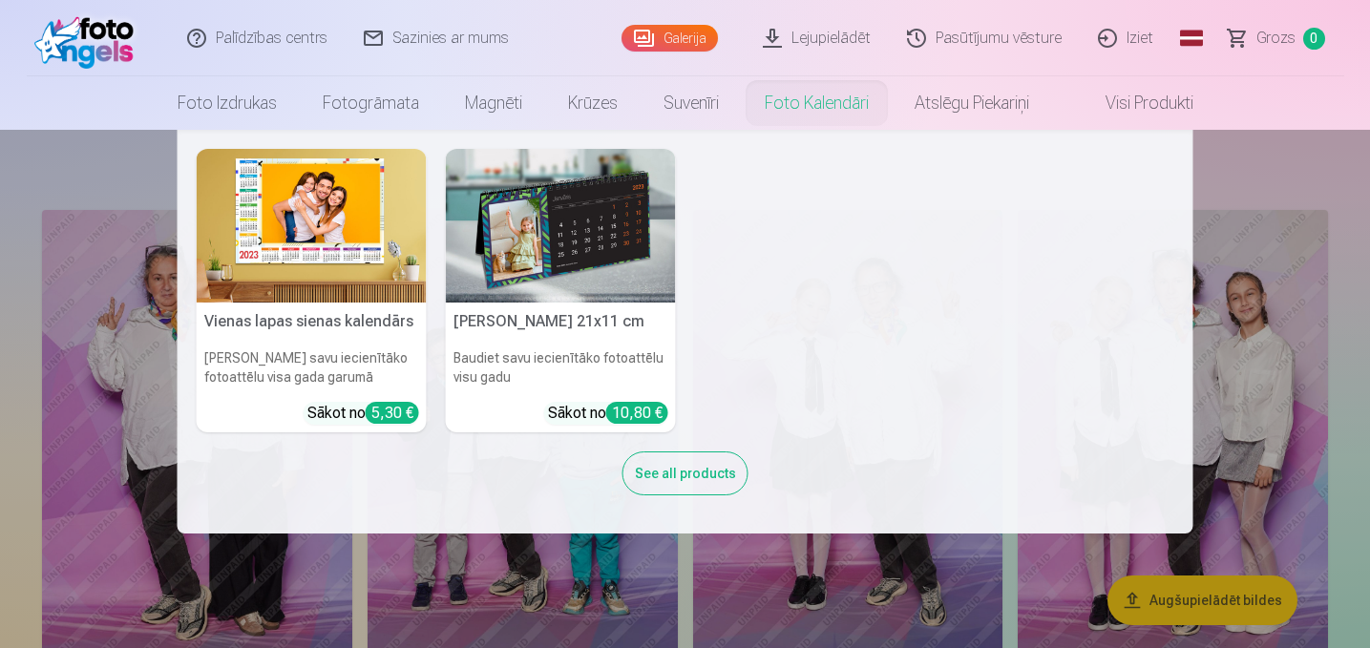 This screenshot has width=1370, height=648. I want to click on span: Grozs, so click(1276, 38).